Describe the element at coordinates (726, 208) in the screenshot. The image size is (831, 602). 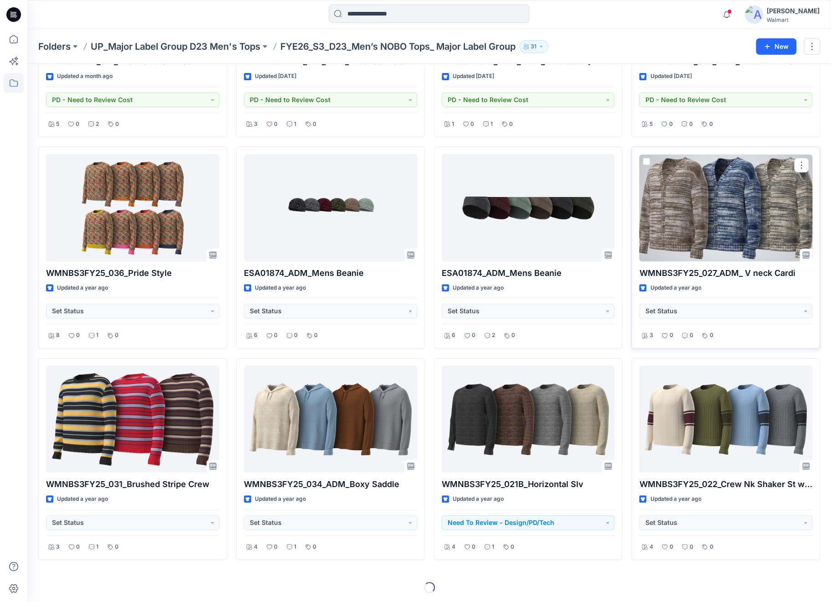
I see `a: WMNBS3FY25_027_ADM_ V neck Cardi` at that location.